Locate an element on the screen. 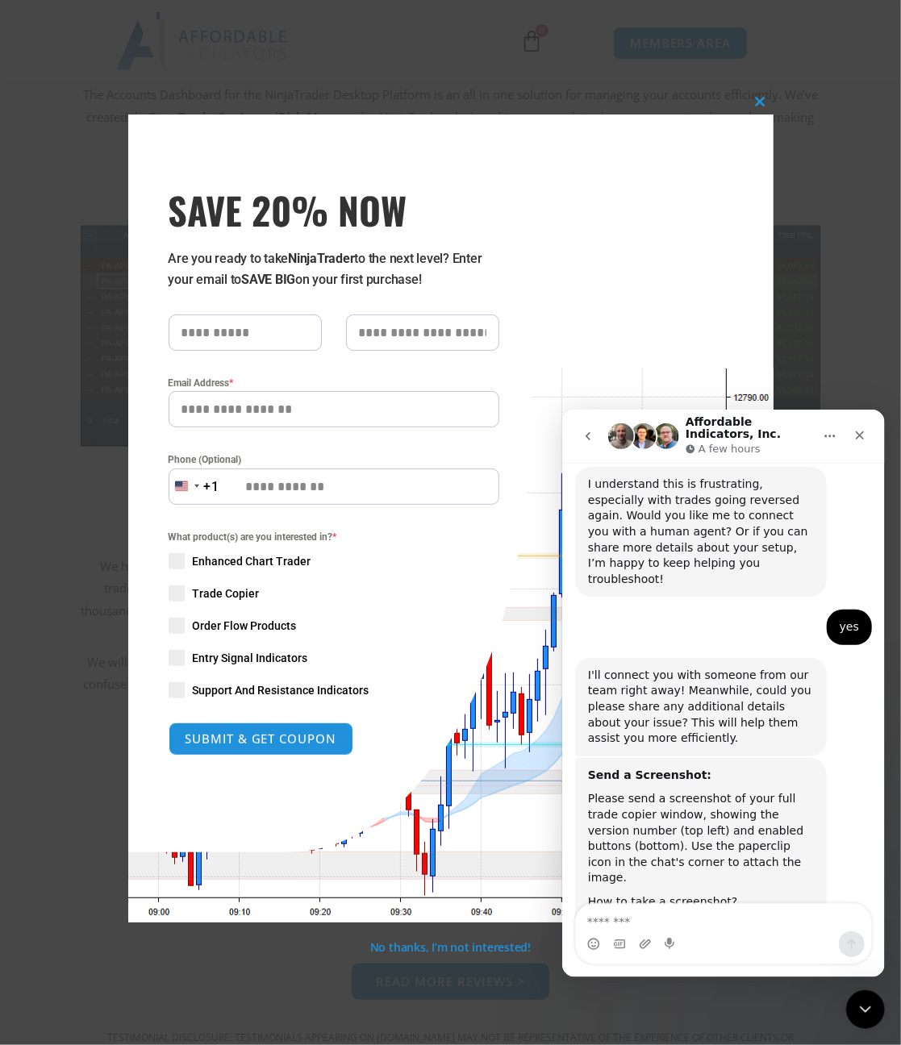  div: yes is located at coordinates (287, 218).